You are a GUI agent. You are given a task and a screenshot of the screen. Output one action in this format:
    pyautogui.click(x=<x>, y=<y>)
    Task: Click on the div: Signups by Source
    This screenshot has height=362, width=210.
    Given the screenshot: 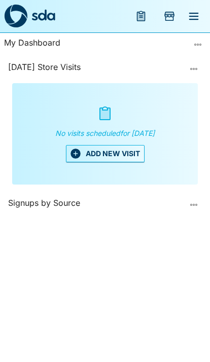 What is the action you would take?
    pyautogui.click(x=96, y=205)
    